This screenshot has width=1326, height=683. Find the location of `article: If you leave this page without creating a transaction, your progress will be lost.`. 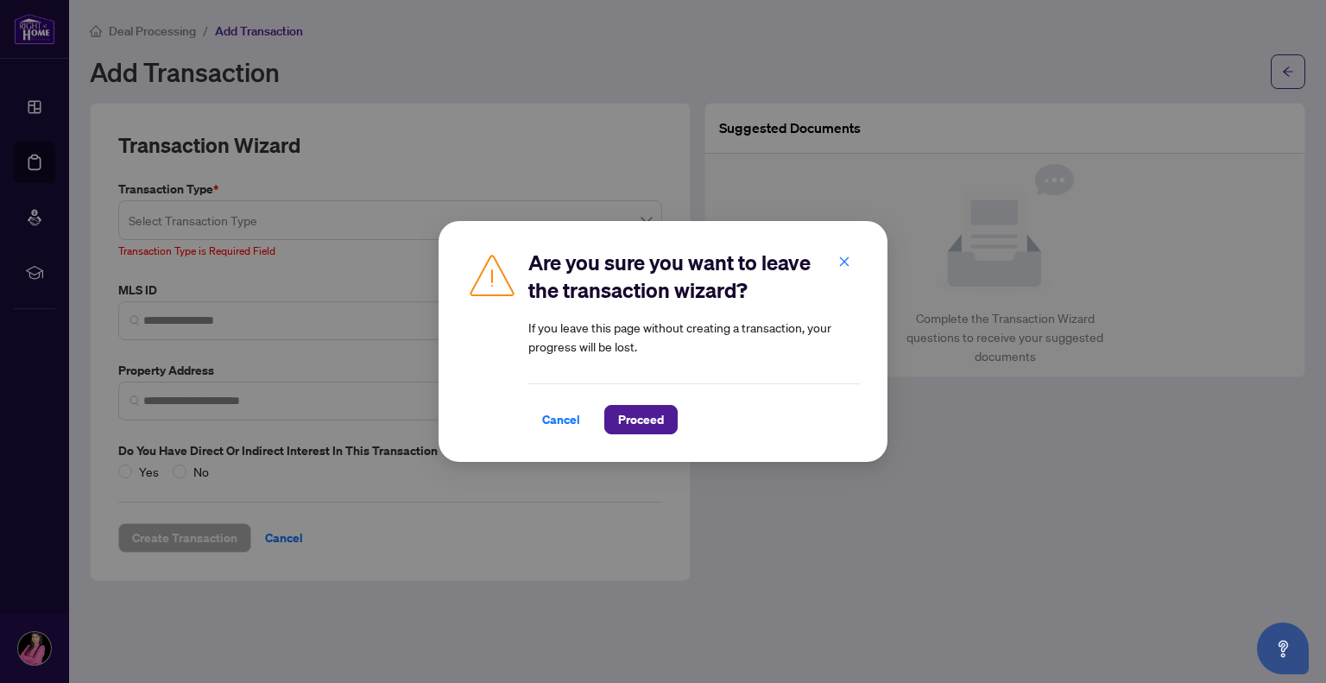

article: If you leave this page without creating a transaction, your progress will be lost. is located at coordinates (694, 337).